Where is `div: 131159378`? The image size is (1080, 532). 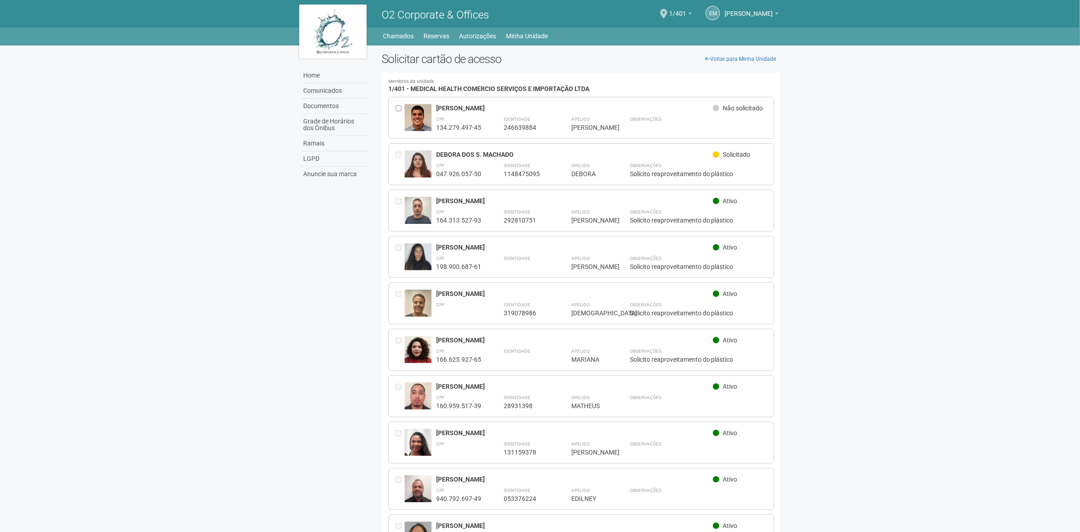
div: 131159378 is located at coordinates (526, 452).